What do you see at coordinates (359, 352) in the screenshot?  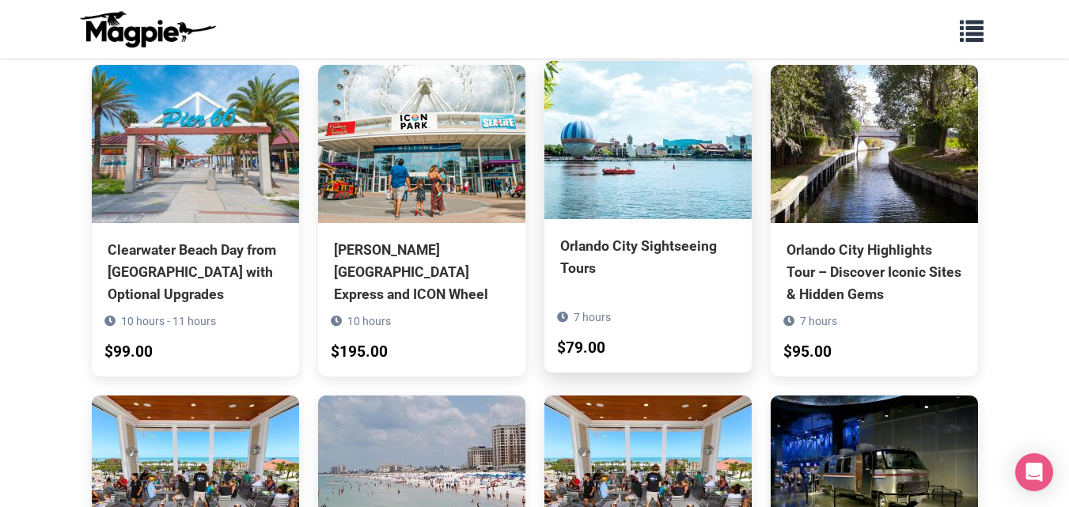 I see `div: $195.00` at bounding box center [359, 352].